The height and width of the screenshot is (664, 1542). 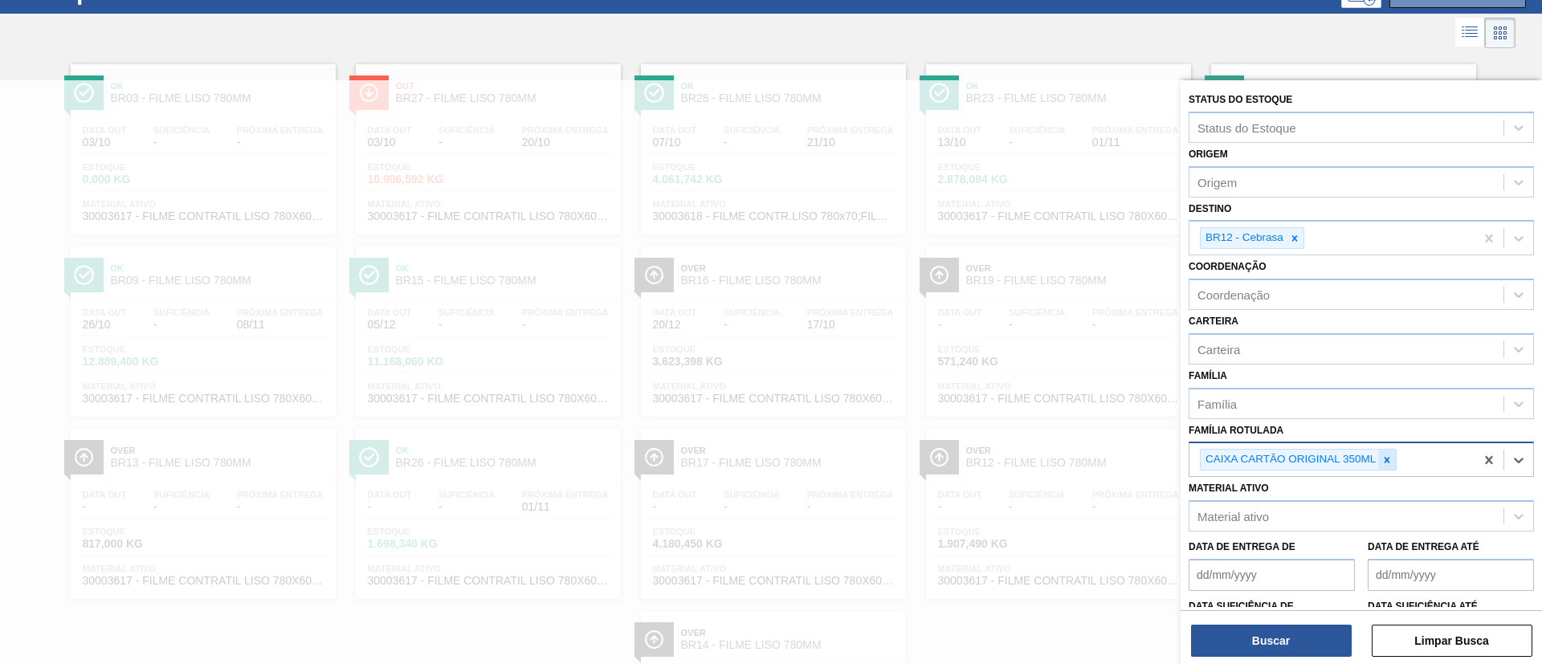 What do you see at coordinates (201, 143) in the screenshot?
I see `a: ÍconeOkBR03 - FILME LISO 780MMData out03/10Suficiência-Próxima Entrega-Estoque0,000 KGMaterial at...` at bounding box center [201, 143].